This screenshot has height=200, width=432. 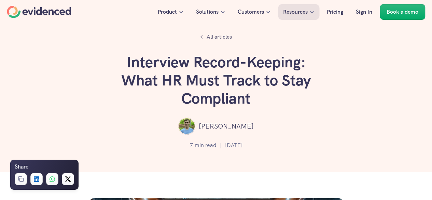 I want to click on a: Pricing, so click(x=335, y=12).